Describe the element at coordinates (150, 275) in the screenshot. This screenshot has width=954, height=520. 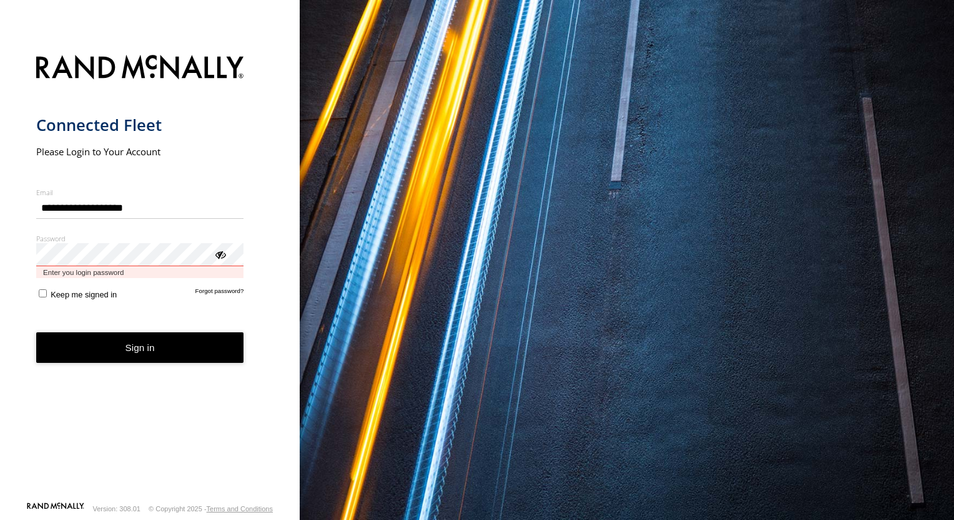
I see `form: main` at that location.